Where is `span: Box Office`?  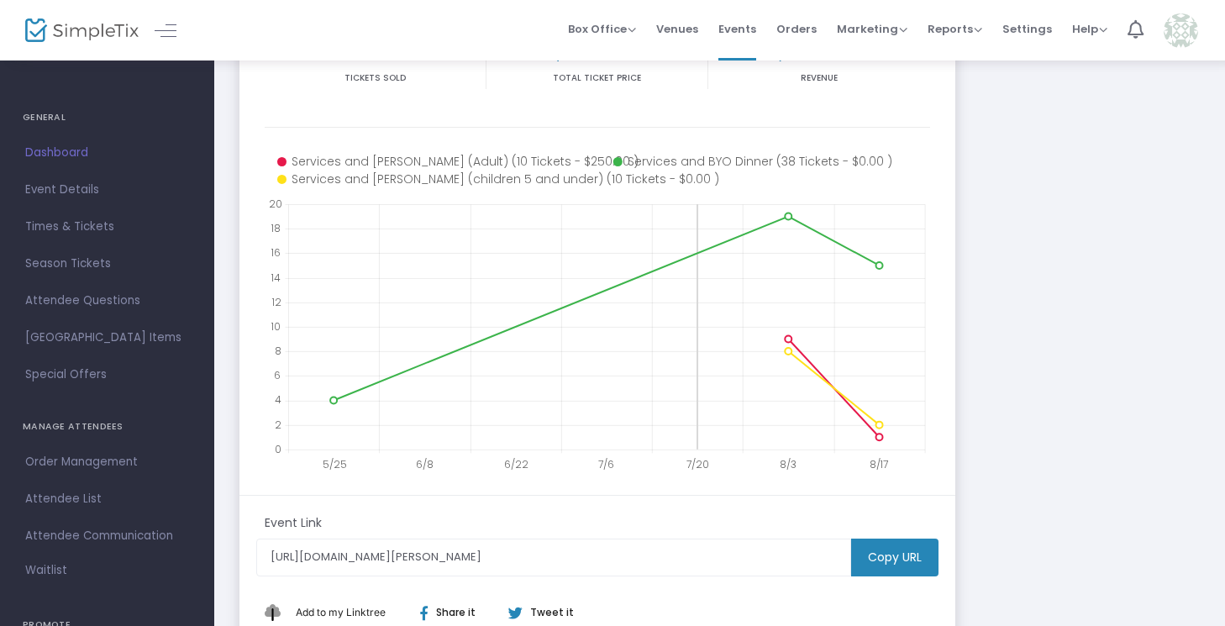 span: Box Office is located at coordinates (602, 29).